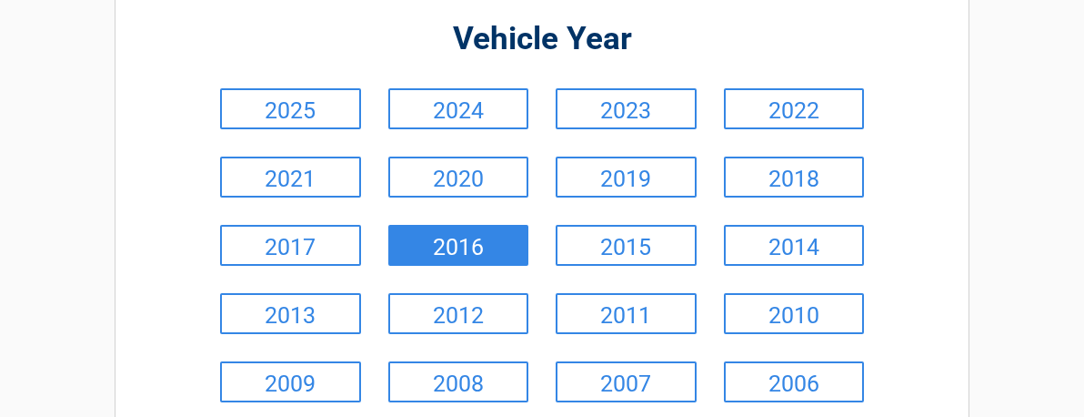 This screenshot has height=417, width=1084. I want to click on a: 2015, so click(626, 245).